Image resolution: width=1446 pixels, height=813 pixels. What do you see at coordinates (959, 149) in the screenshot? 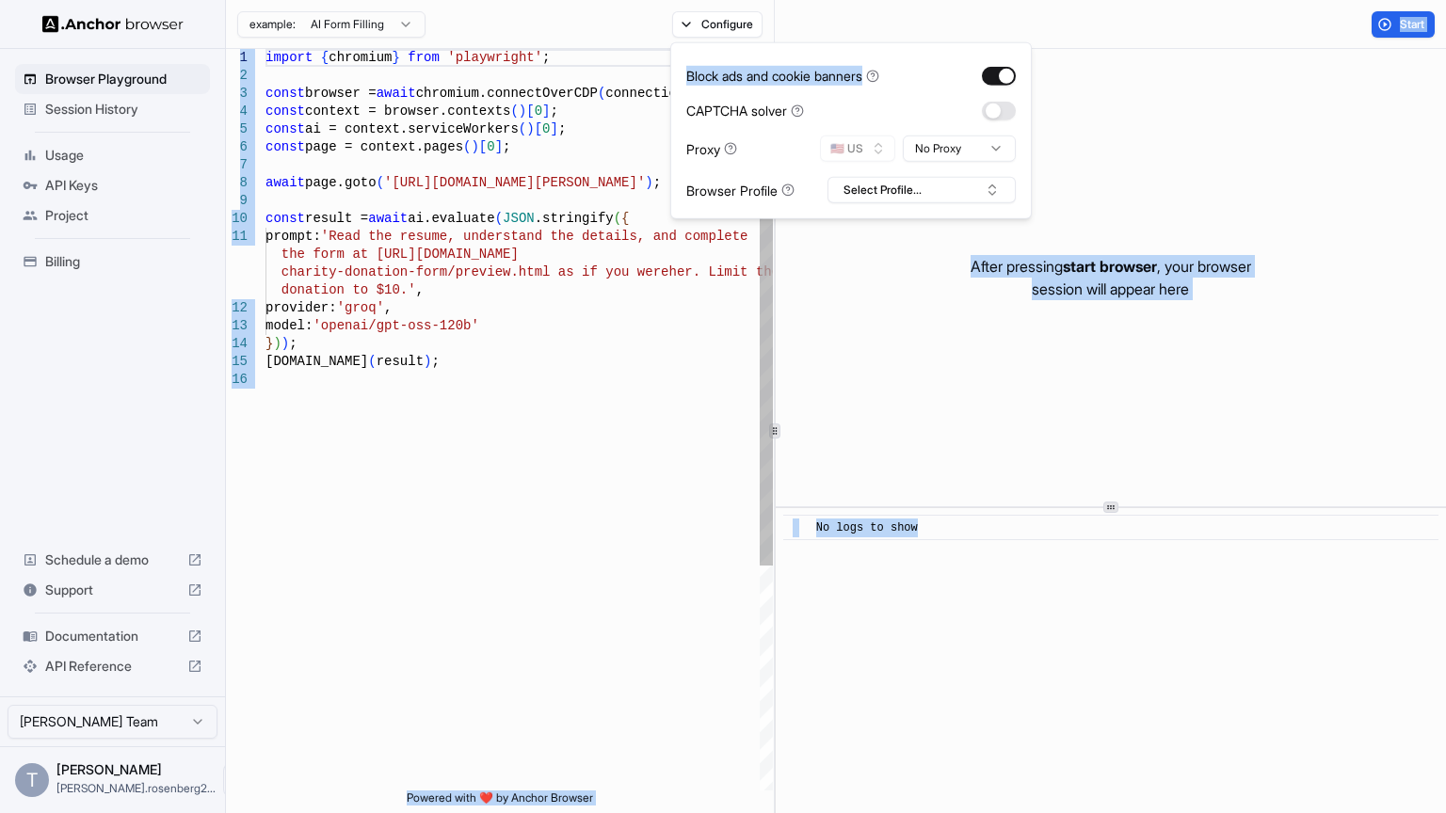
I see `button: No Proxy` at bounding box center [959, 149].